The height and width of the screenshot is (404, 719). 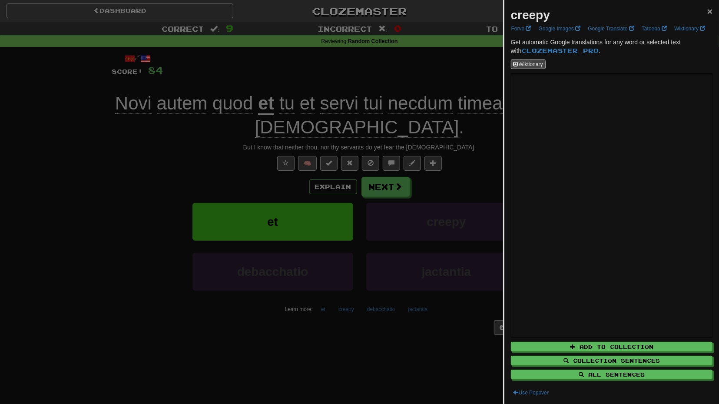 What do you see at coordinates (611, 29) in the screenshot?
I see `a: Google Translate` at bounding box center [611, 29].